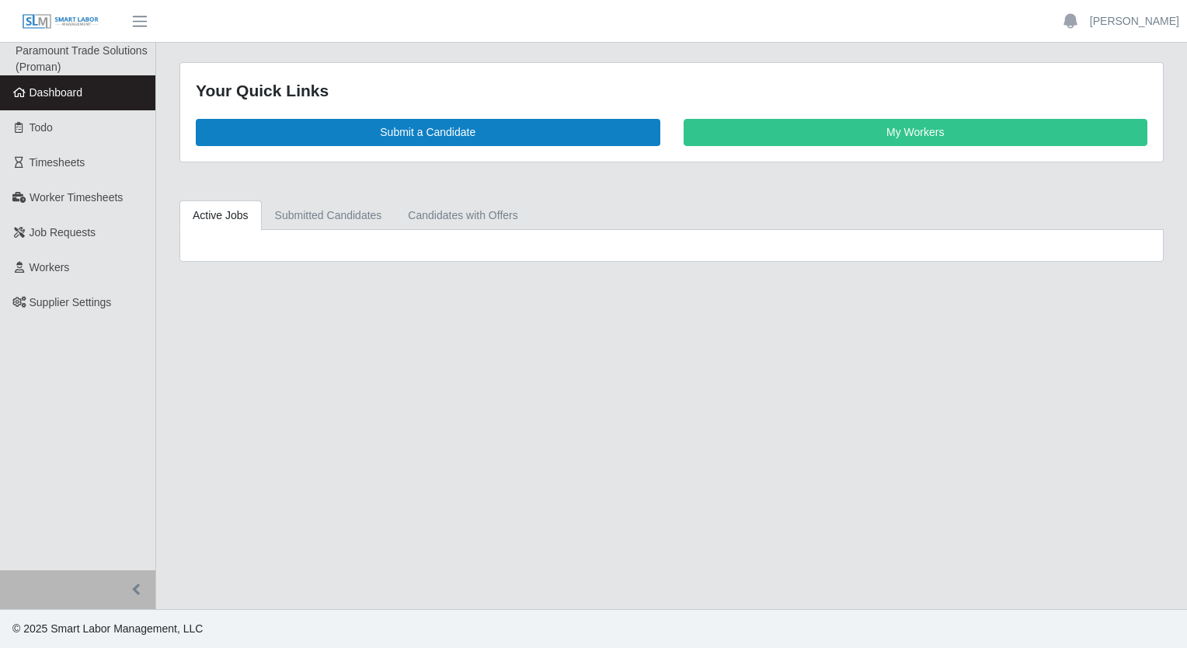 The width and height of the screenshot is (1187, 648). I want to click on span: Job Requests, so click(63, 232).